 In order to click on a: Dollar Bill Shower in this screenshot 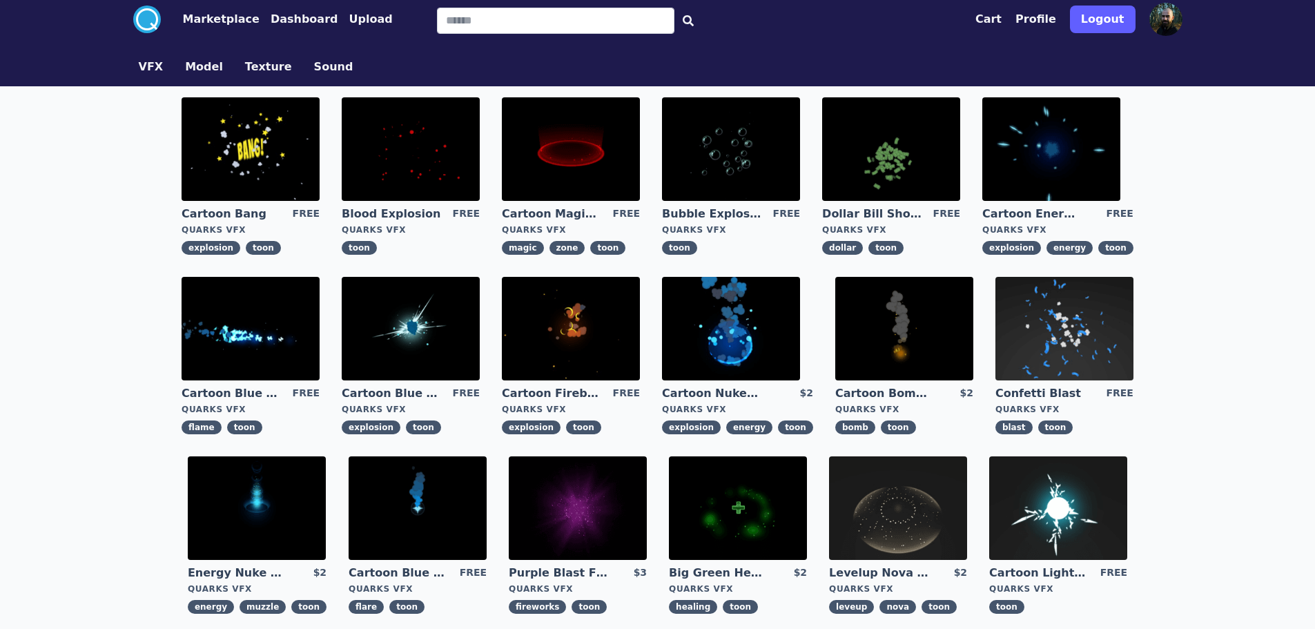, I will do `click(872, 214)`.